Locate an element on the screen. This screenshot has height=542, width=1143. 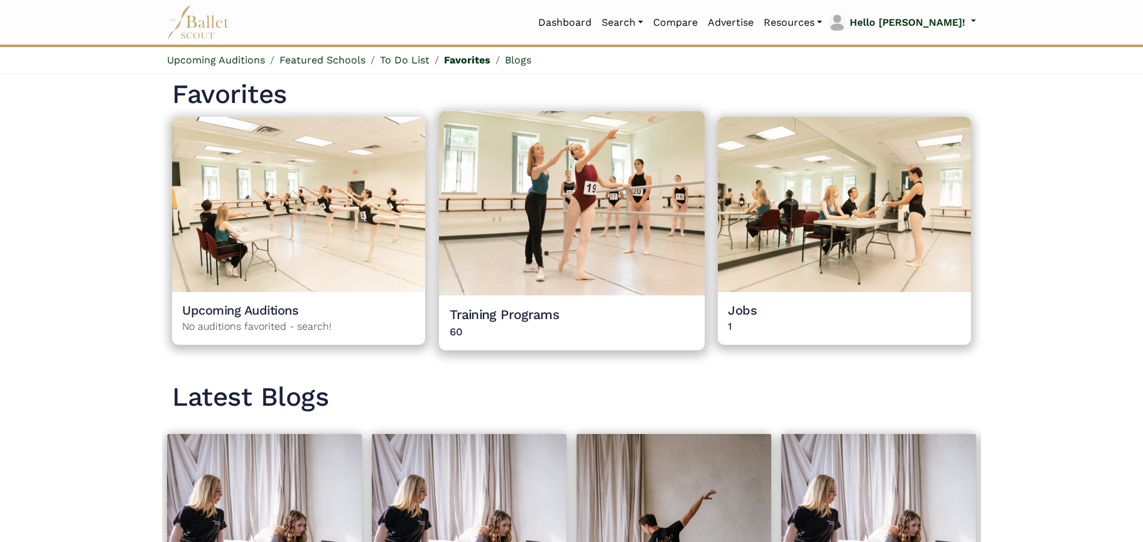
a: Dashboard is located at coordinates (565, 23).